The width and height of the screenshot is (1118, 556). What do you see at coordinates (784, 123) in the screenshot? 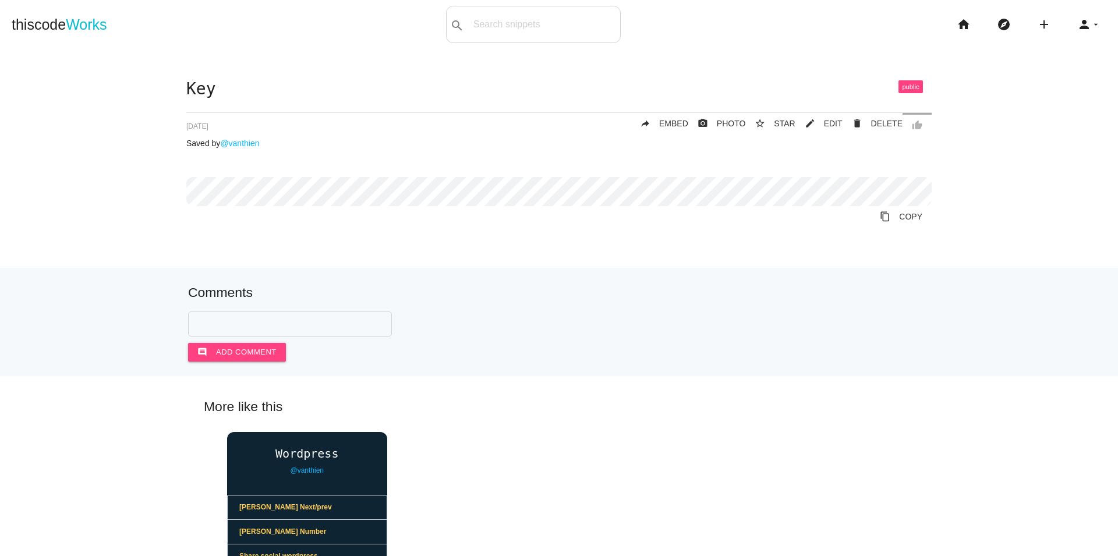
I see `span: STAR` at bounding box center [784, 123].